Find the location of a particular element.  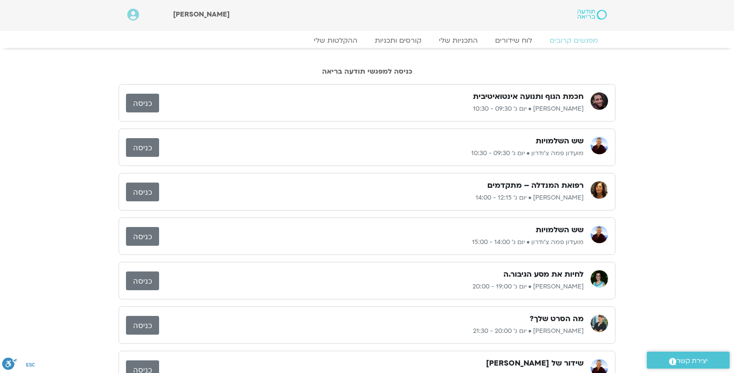

a: לוח שידורים is located at coordinates (513, 41).